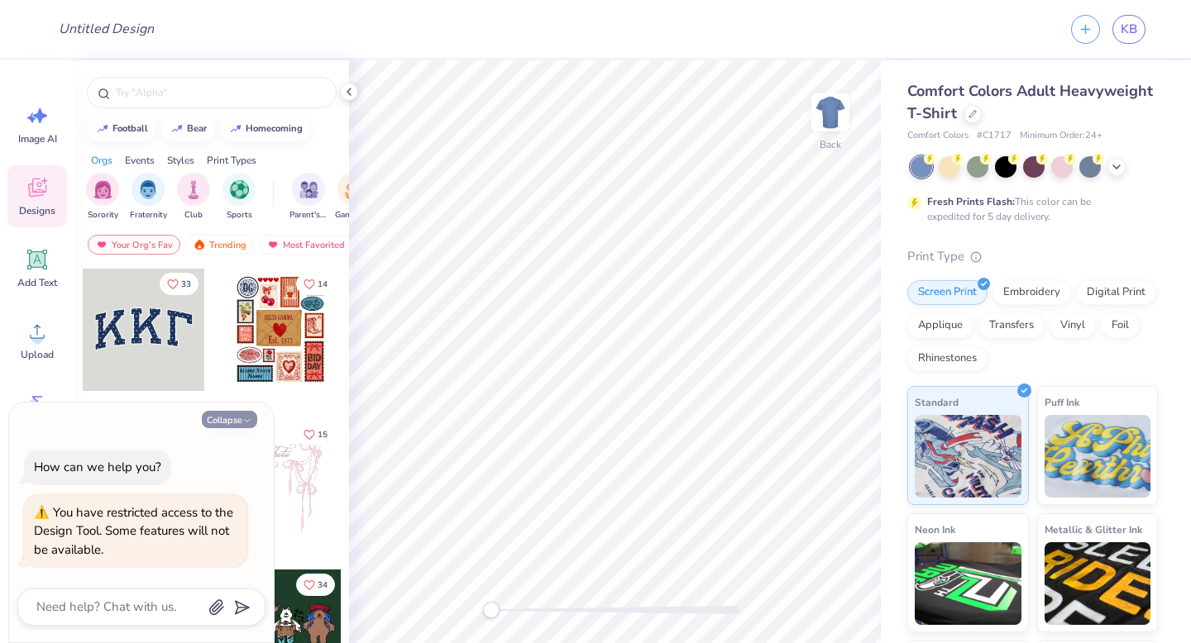 The width and height of the screenshot is (1191, 643). What do you see at coordinates (220, 93) in the screenshot?
I see `input: Try "Alpha"` at bounding box center [220, 93].